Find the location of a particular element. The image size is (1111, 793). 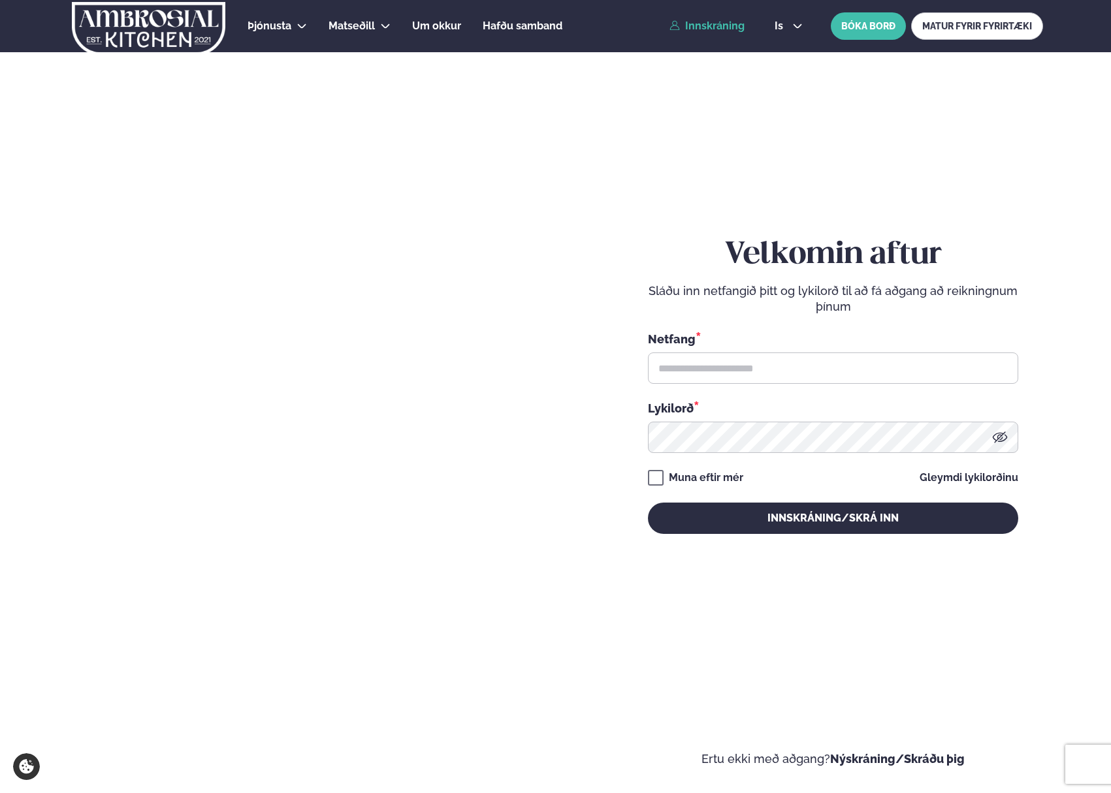

a: MATUR FYRIR FYRIRTÆKI is located at coordinates (977, 26).